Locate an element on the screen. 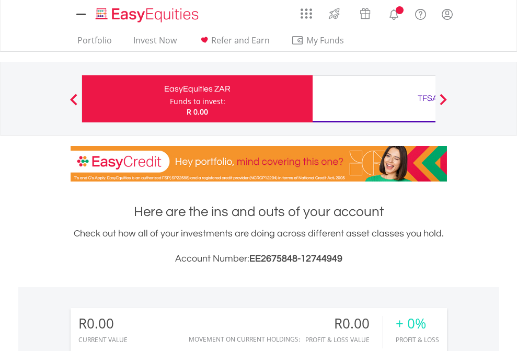 The image size is (517, 351). span: My Funds is located at coordinates (325, 40).